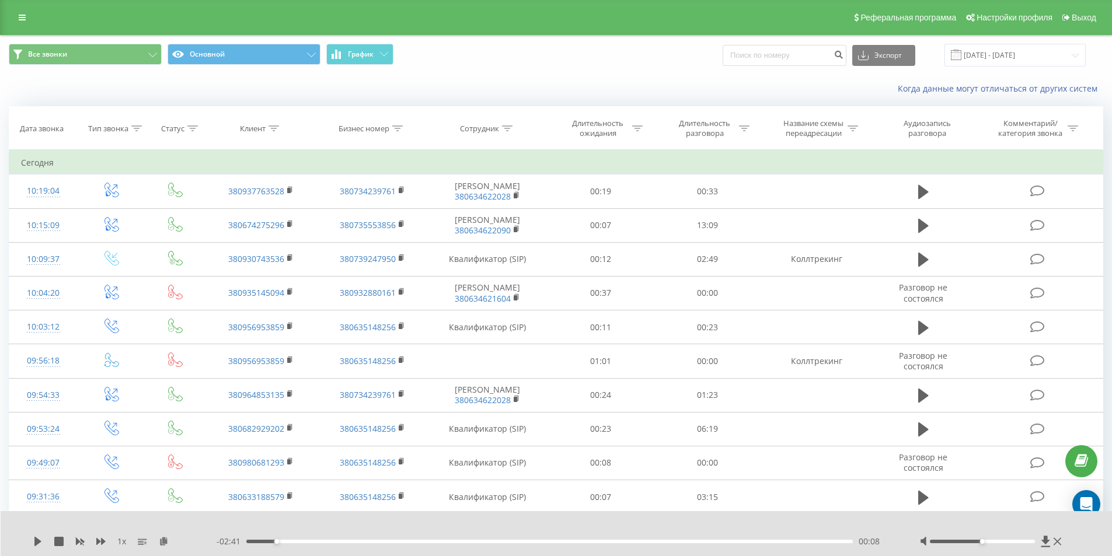  Describe the element at coordinates (43, 259) in the screenshot. I see `div: 10:09:37` at that location.